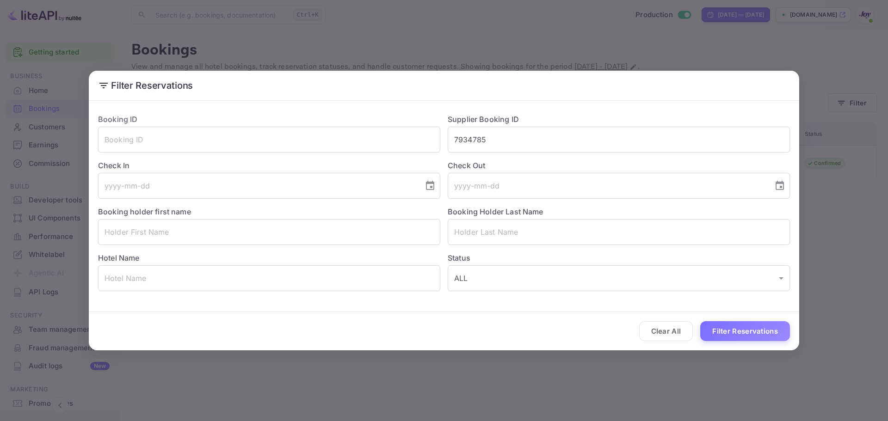 This screenshot has width=888, height=421. I want to click on label: Check In, so click(269, 166).